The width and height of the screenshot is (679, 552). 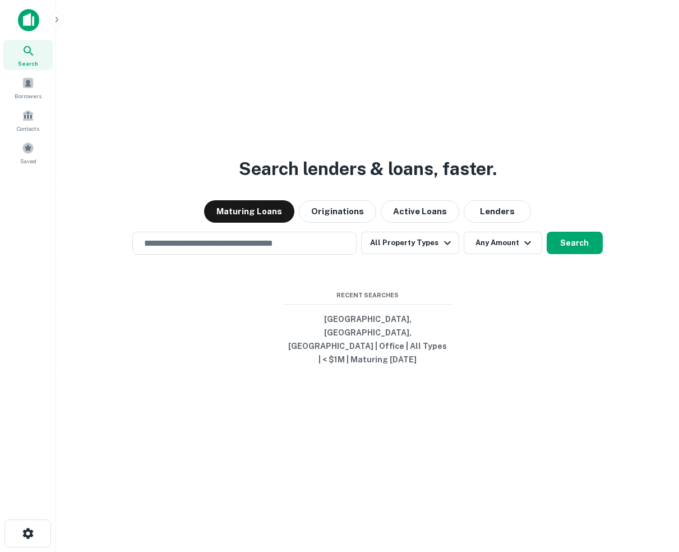 I want to click on button: Originations, so click(x=337, y=211).